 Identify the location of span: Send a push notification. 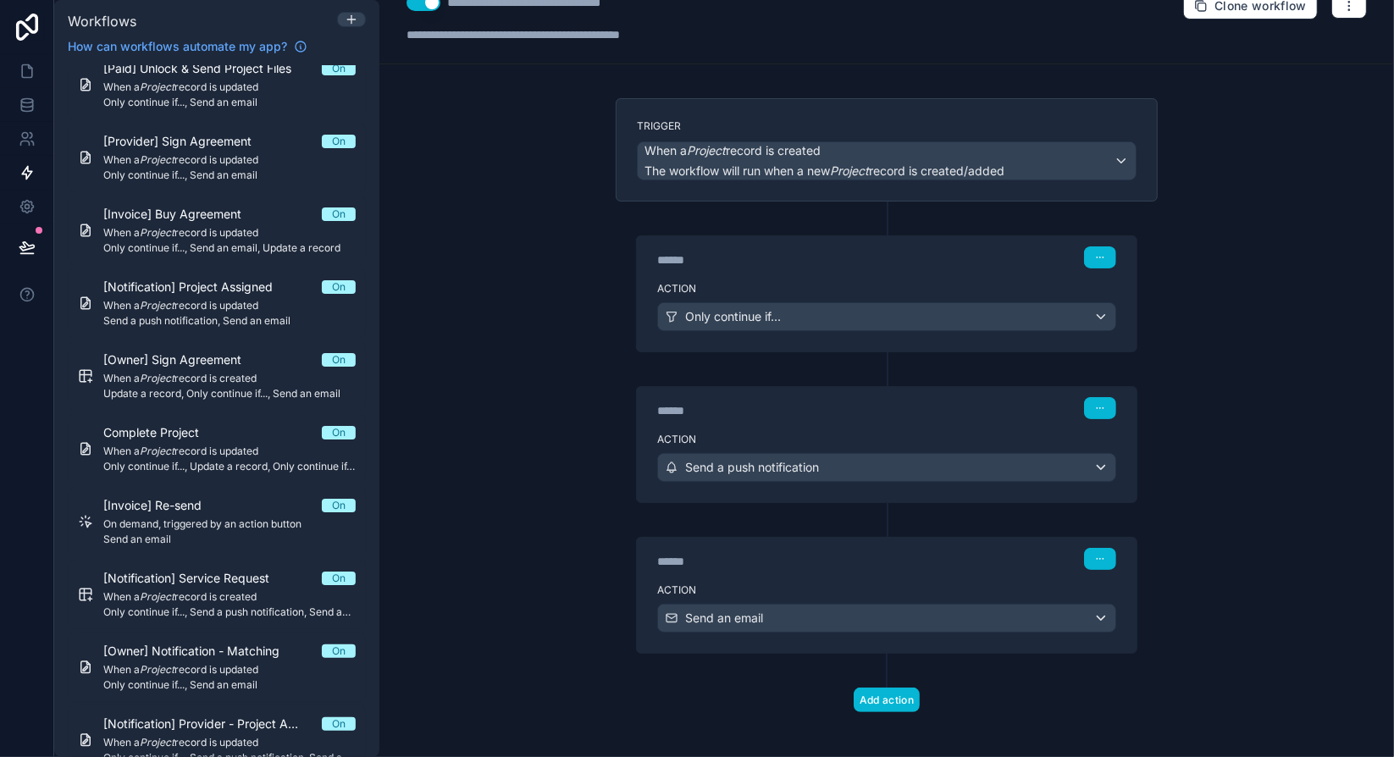
(752, 468).